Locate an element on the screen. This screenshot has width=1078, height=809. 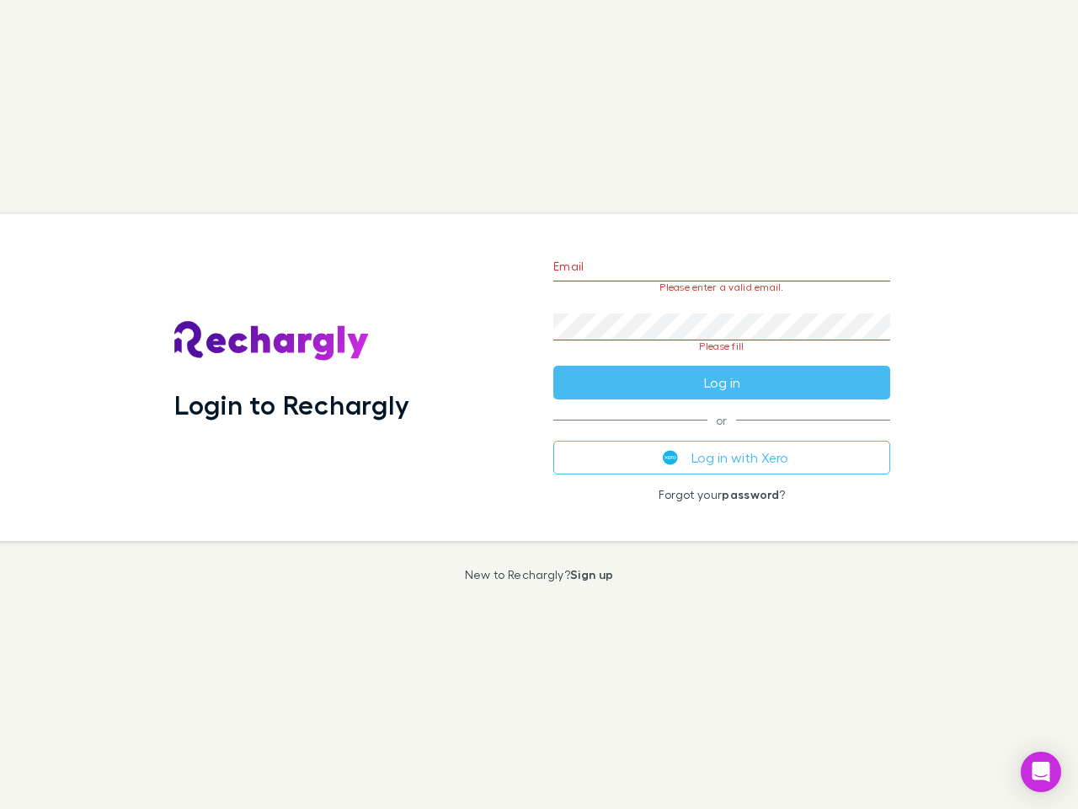
img: Xero's logo is located at coordinates (671, 458).